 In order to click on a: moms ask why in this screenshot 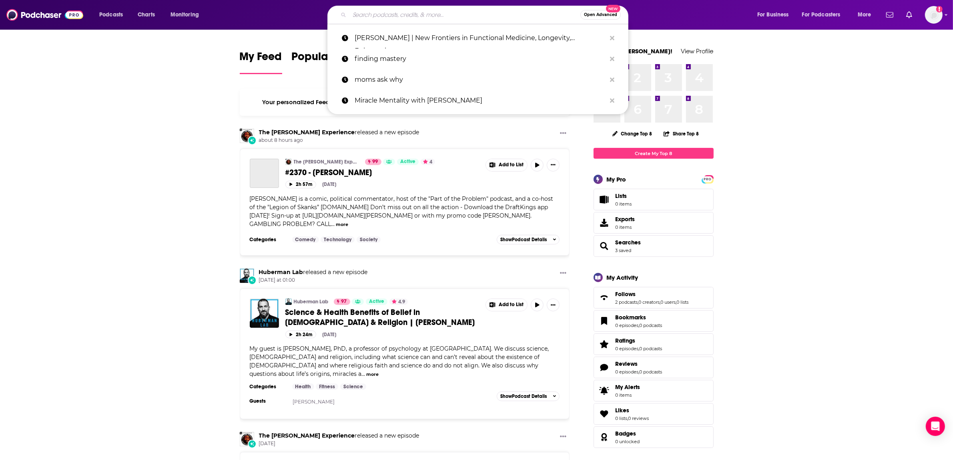, I will do `click(478, 80)`.